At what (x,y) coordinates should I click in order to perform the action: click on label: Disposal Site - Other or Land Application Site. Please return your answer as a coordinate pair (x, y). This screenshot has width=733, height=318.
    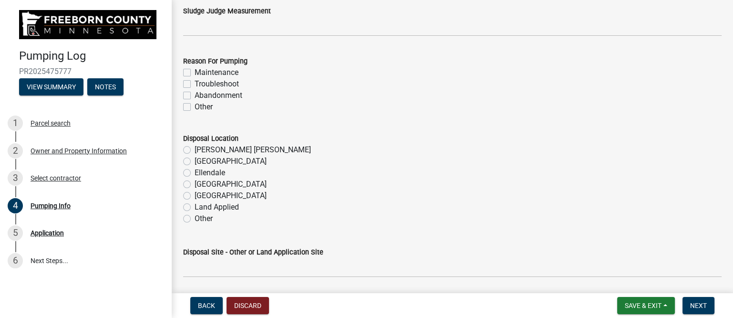
    Looking at the image, I should click on (253, 252).